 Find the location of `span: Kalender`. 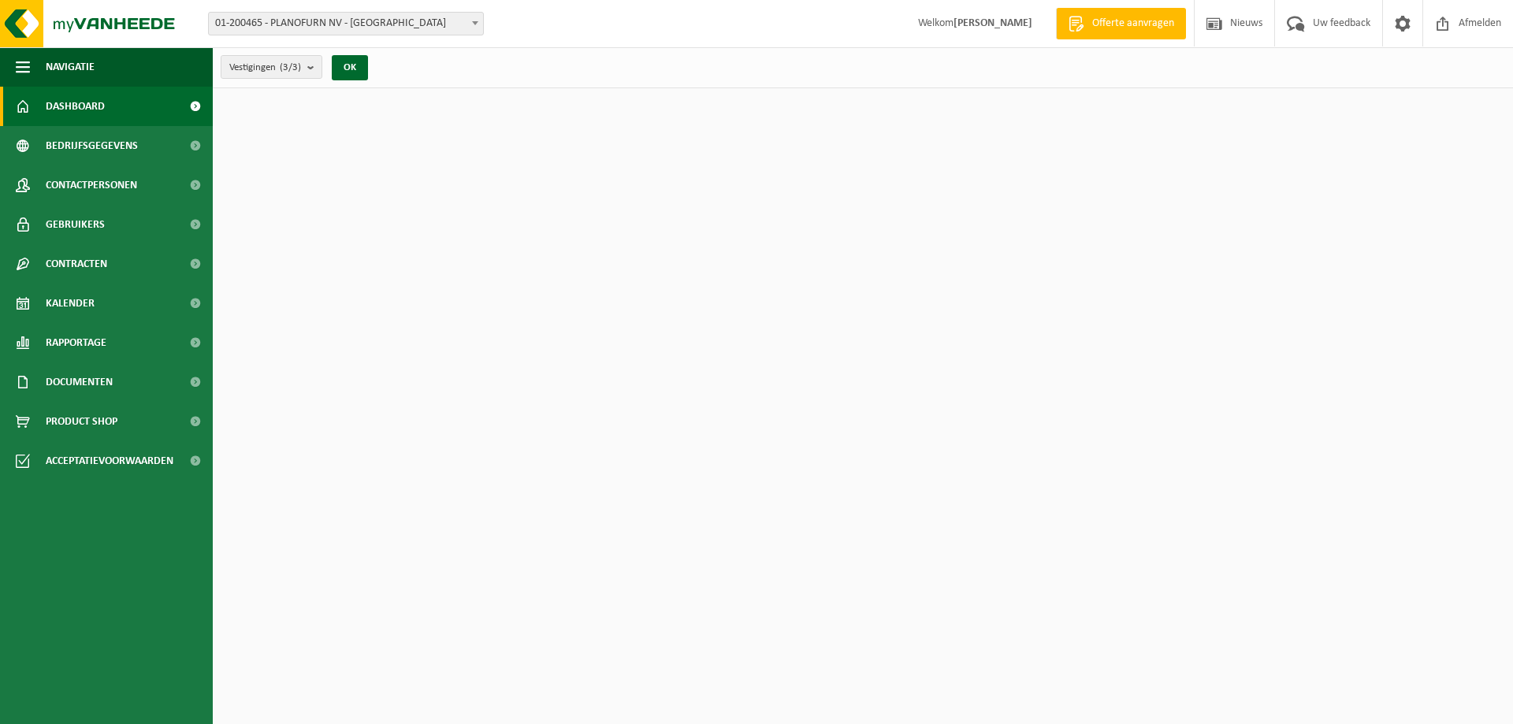

span: Kalender is located at coordinates (70, 303).